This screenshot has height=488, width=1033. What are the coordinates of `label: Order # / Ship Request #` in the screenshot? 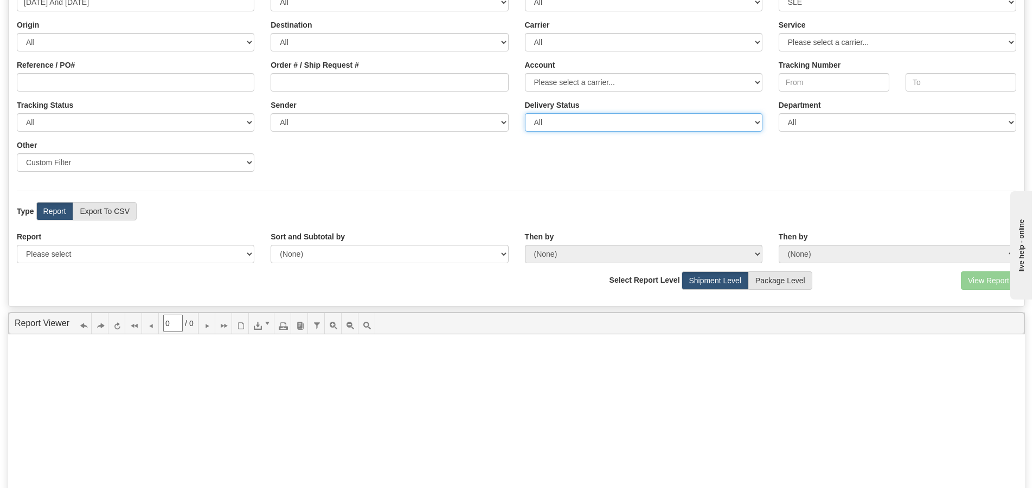 It's located at (314, 65).